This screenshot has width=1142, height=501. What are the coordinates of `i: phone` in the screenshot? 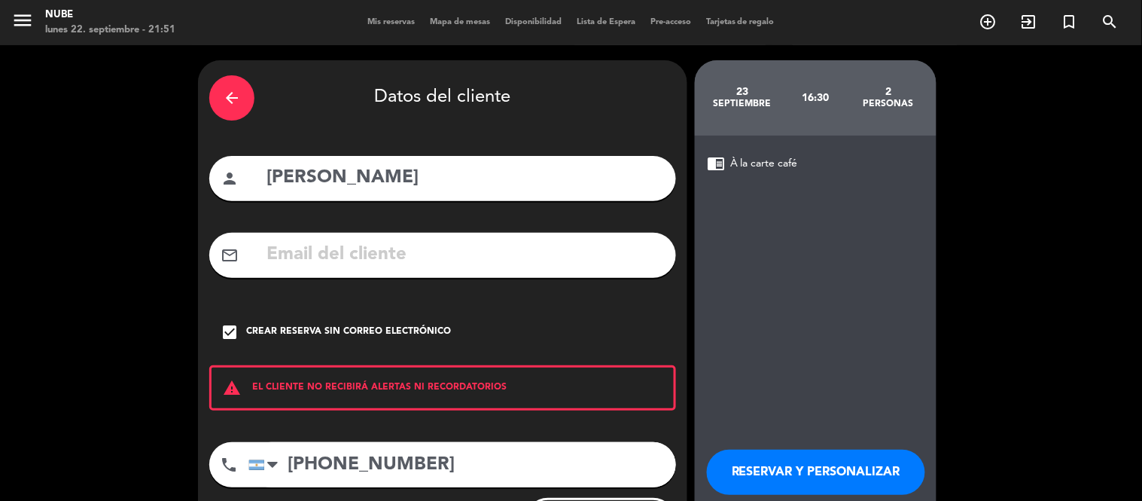 It's located at (229, 464).